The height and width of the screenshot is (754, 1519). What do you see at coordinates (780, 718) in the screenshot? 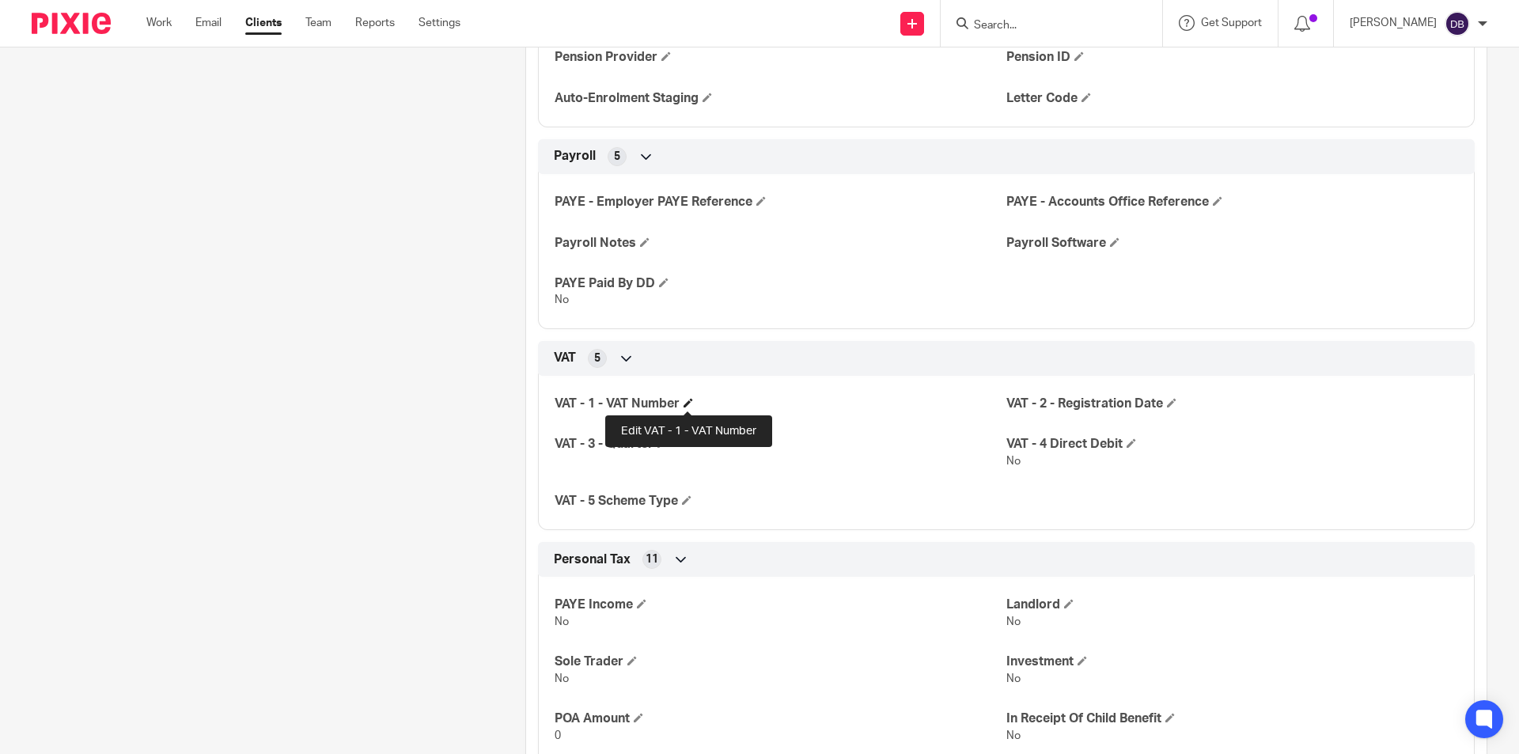
I see `h4: POA Amount` at bounding box center [780, 718].